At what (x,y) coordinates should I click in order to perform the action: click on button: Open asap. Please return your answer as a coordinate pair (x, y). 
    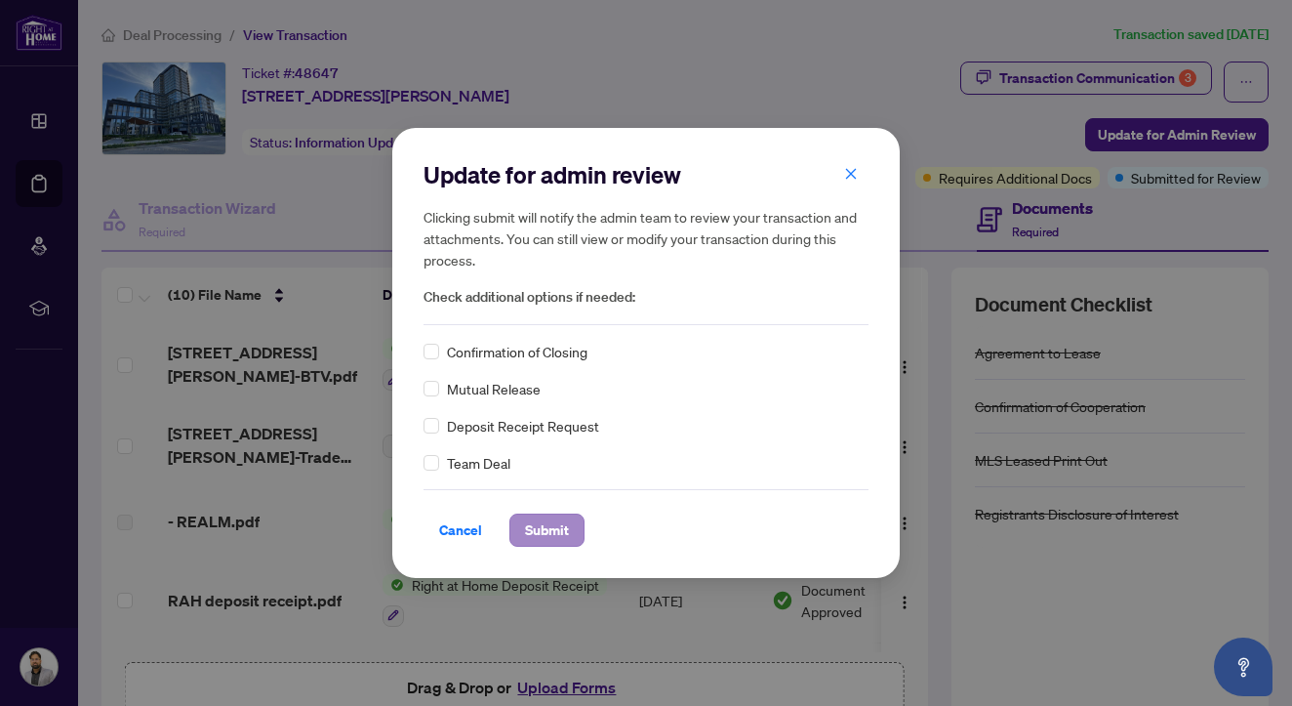
    Looking at the image, I should click on (1243, 667).